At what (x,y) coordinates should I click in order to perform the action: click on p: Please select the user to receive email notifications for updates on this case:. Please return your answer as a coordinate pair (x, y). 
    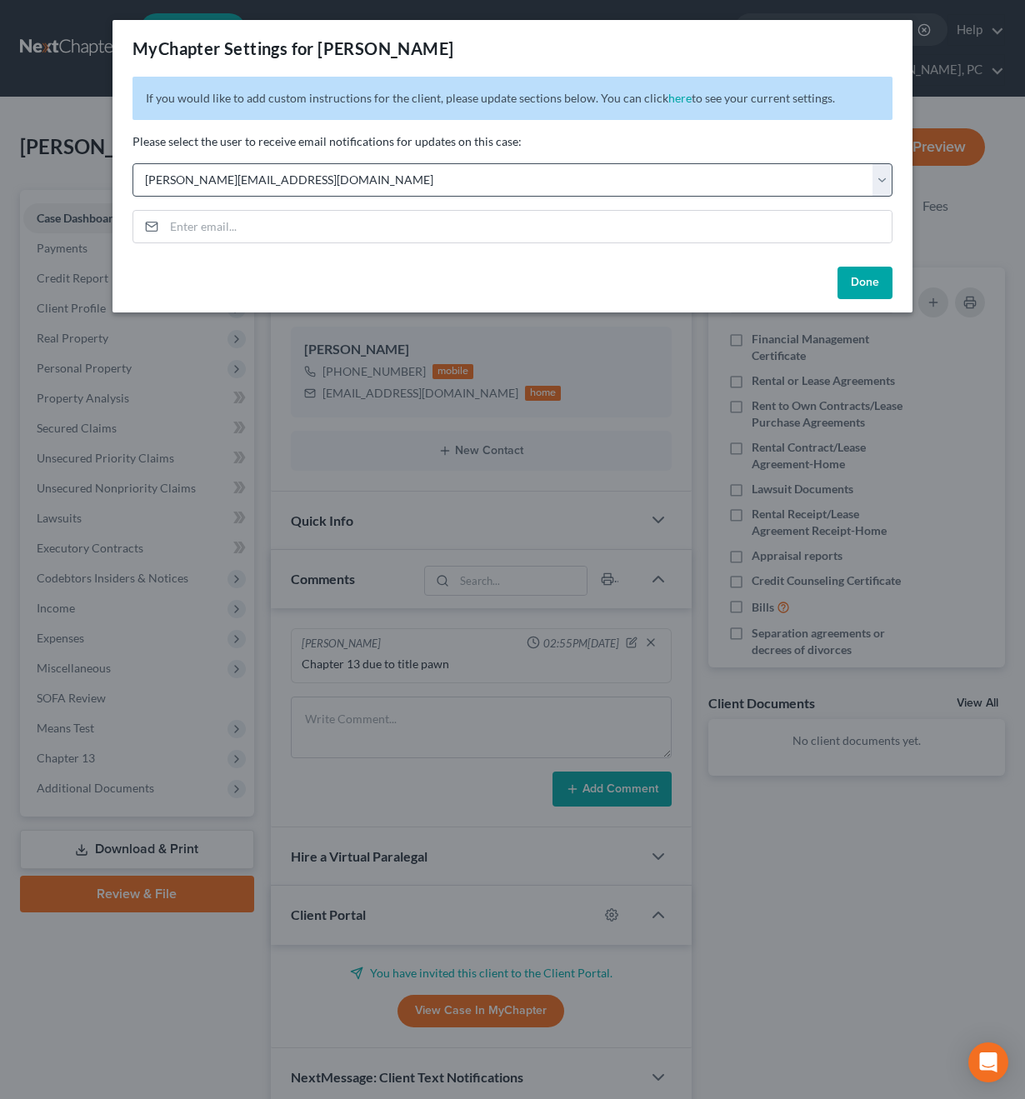
    Looking at the image, I should click on (512, 142).